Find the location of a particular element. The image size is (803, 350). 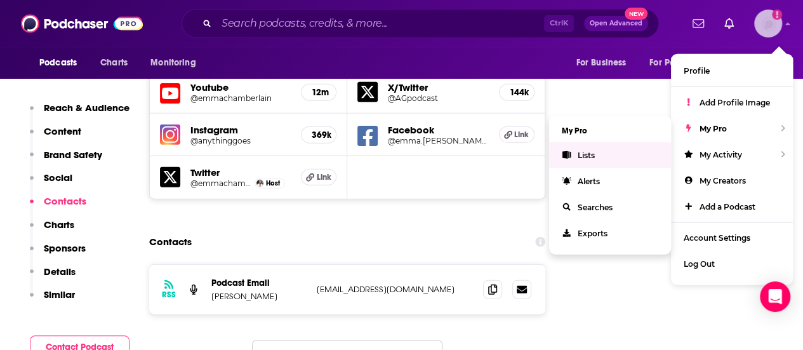

span: For Business is located at coordinates (600, 63).